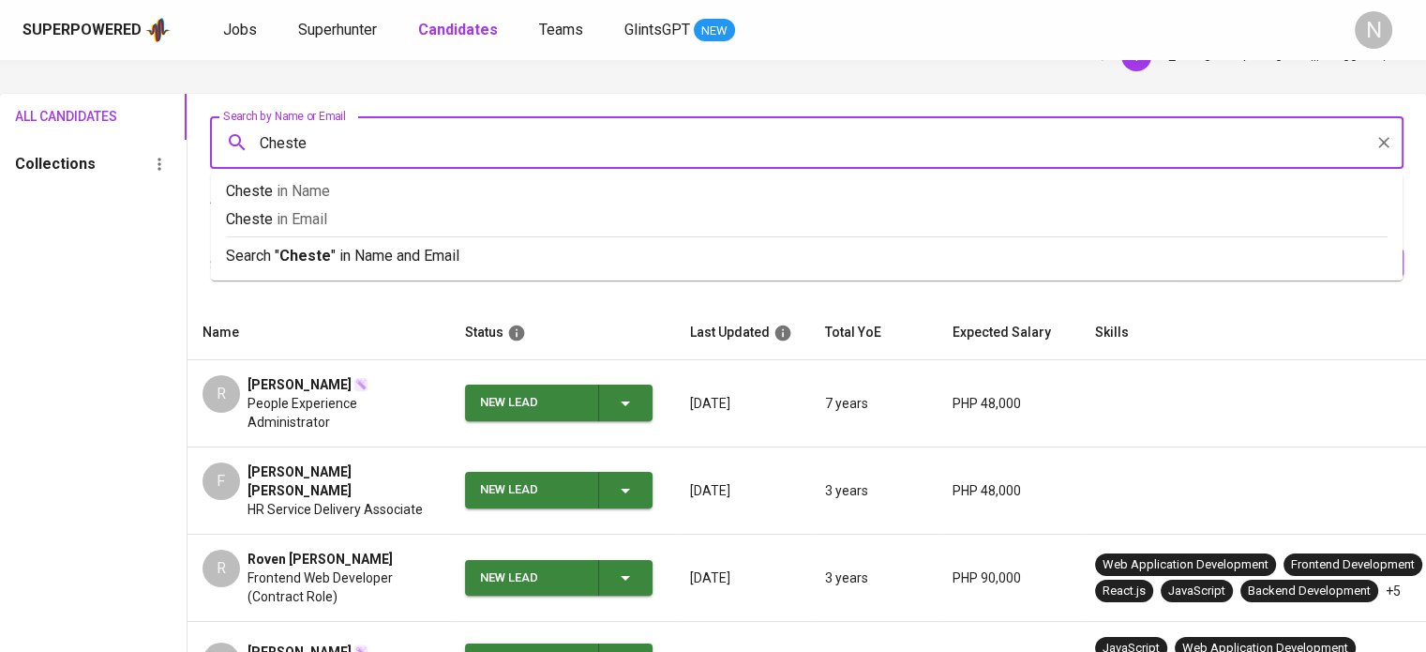 Image resolution: width=1426 pixels, height=652 pixels. I want to click on span: NEW, so click(715, 31).